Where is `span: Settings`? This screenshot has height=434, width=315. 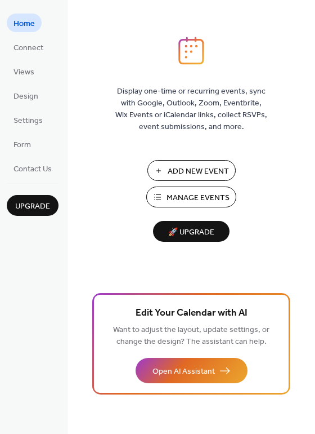 span: Settings is located at coordinates (28, 121).